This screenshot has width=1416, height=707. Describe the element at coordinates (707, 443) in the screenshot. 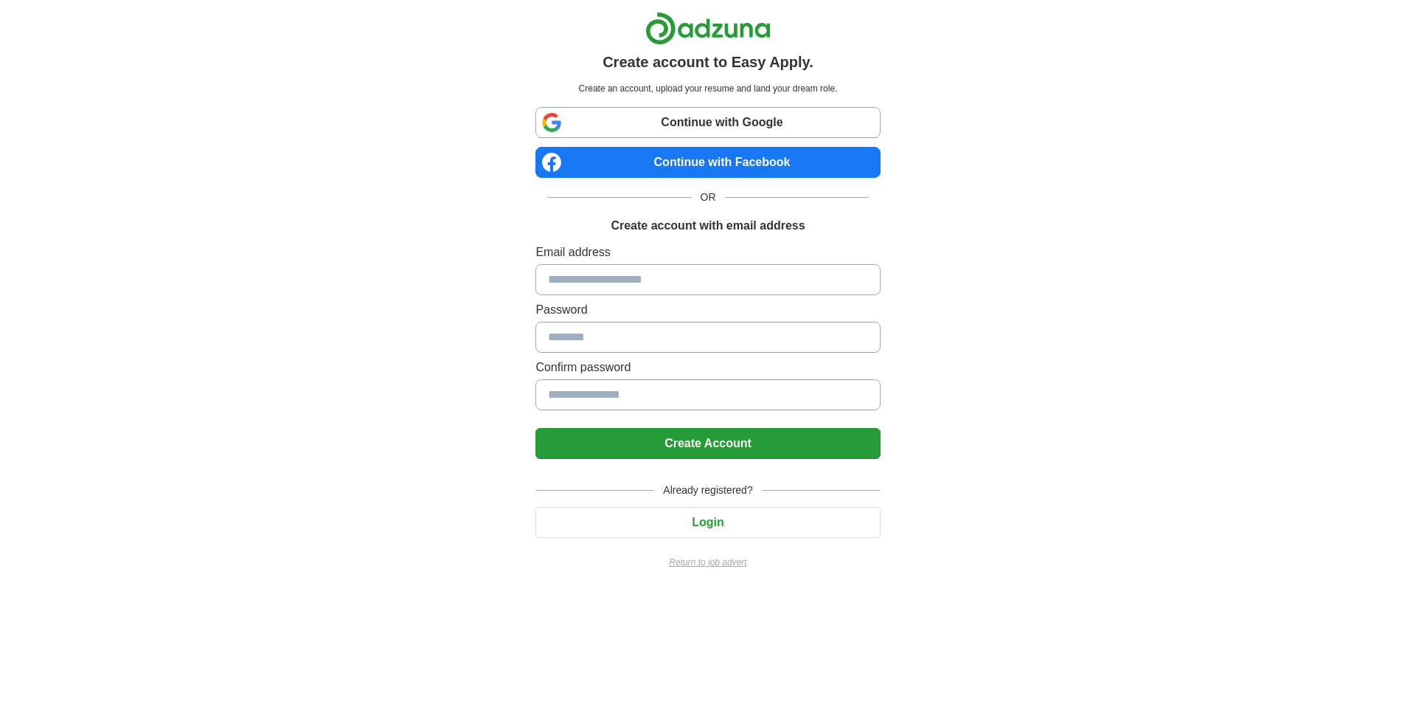

I see `button: Create Account` at that location.